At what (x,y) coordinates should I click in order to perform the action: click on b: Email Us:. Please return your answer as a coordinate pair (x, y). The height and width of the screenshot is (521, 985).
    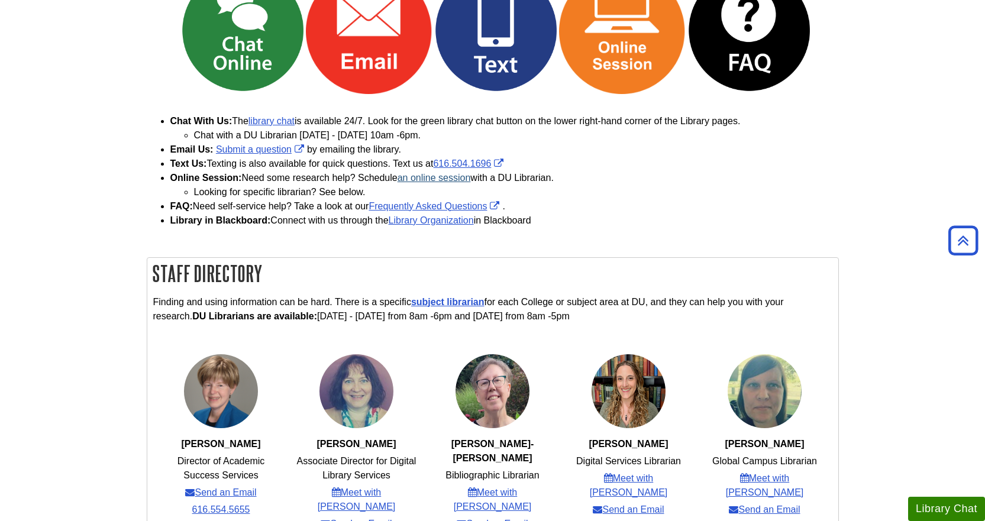
    Looking at the image, I should click on (192, 149).